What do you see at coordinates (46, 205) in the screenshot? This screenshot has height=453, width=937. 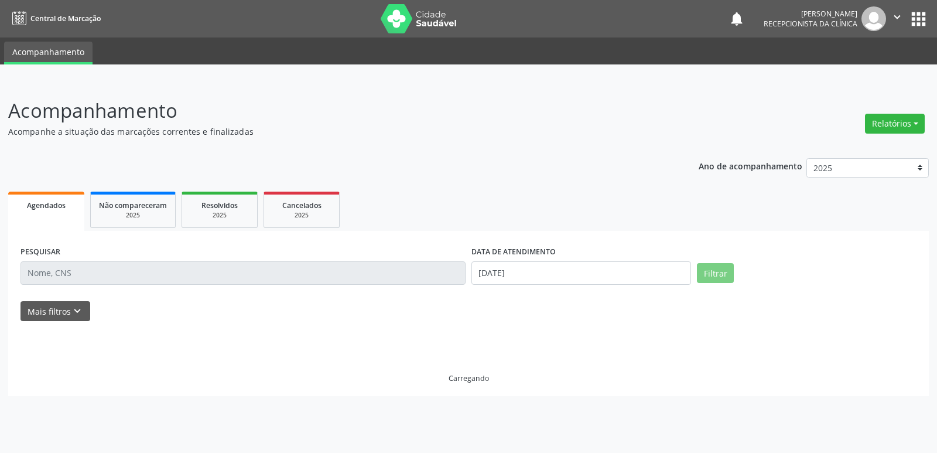 I see `span: Agendados` at bounding box center [46, 205].